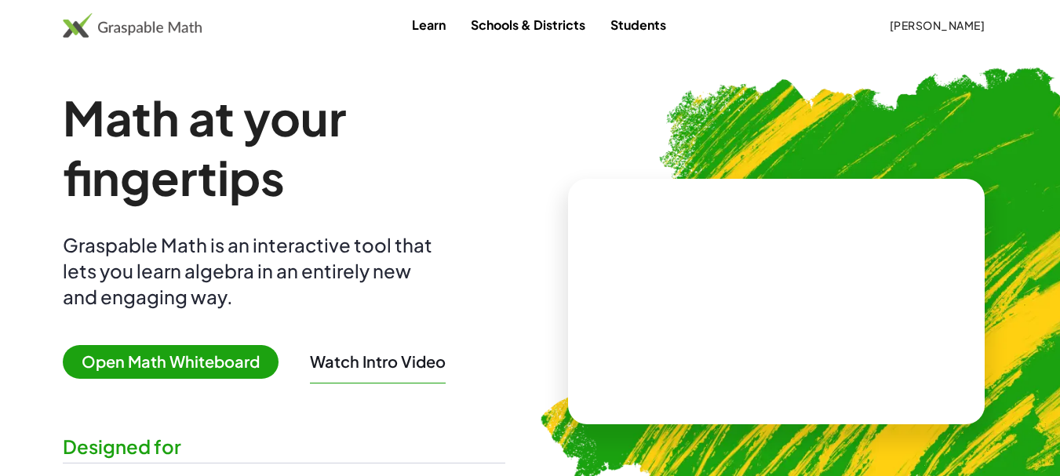 This screenshot has width=1060, height=476. I want to click on a: Learn, so click(428, 24).